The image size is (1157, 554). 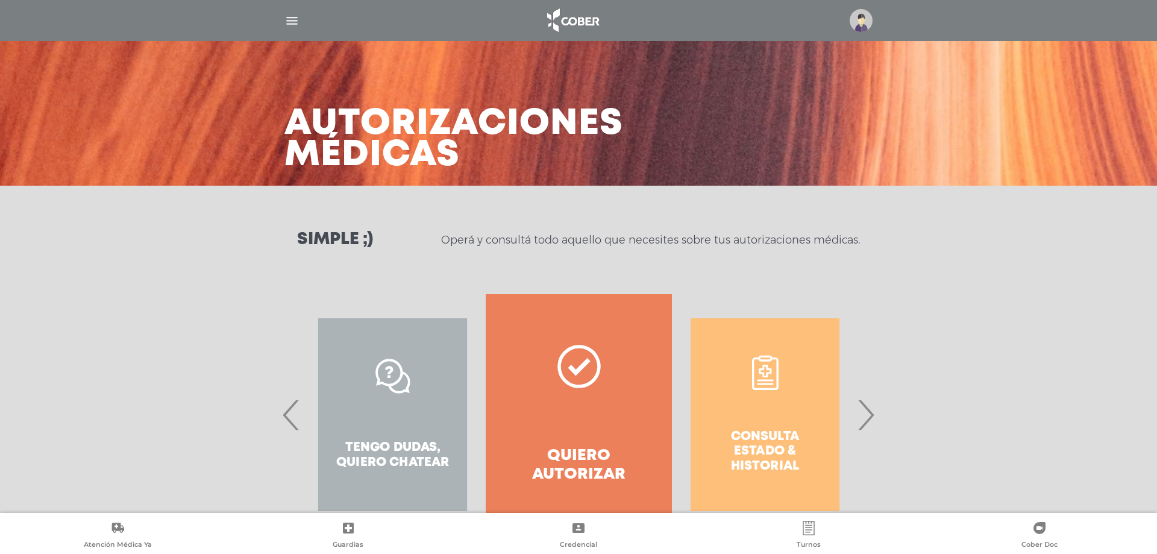 I want to click on img: Cober_menu-lines-white.svg, so click(x=292, y=20).